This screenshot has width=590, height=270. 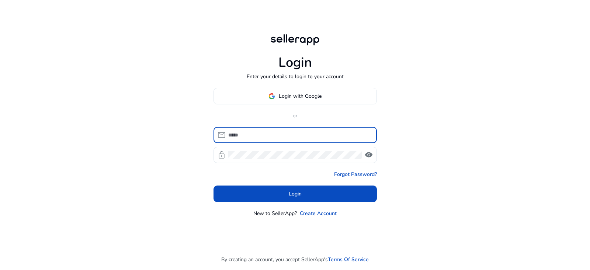 I want to click on button: Login, so click(x=295, y=194).